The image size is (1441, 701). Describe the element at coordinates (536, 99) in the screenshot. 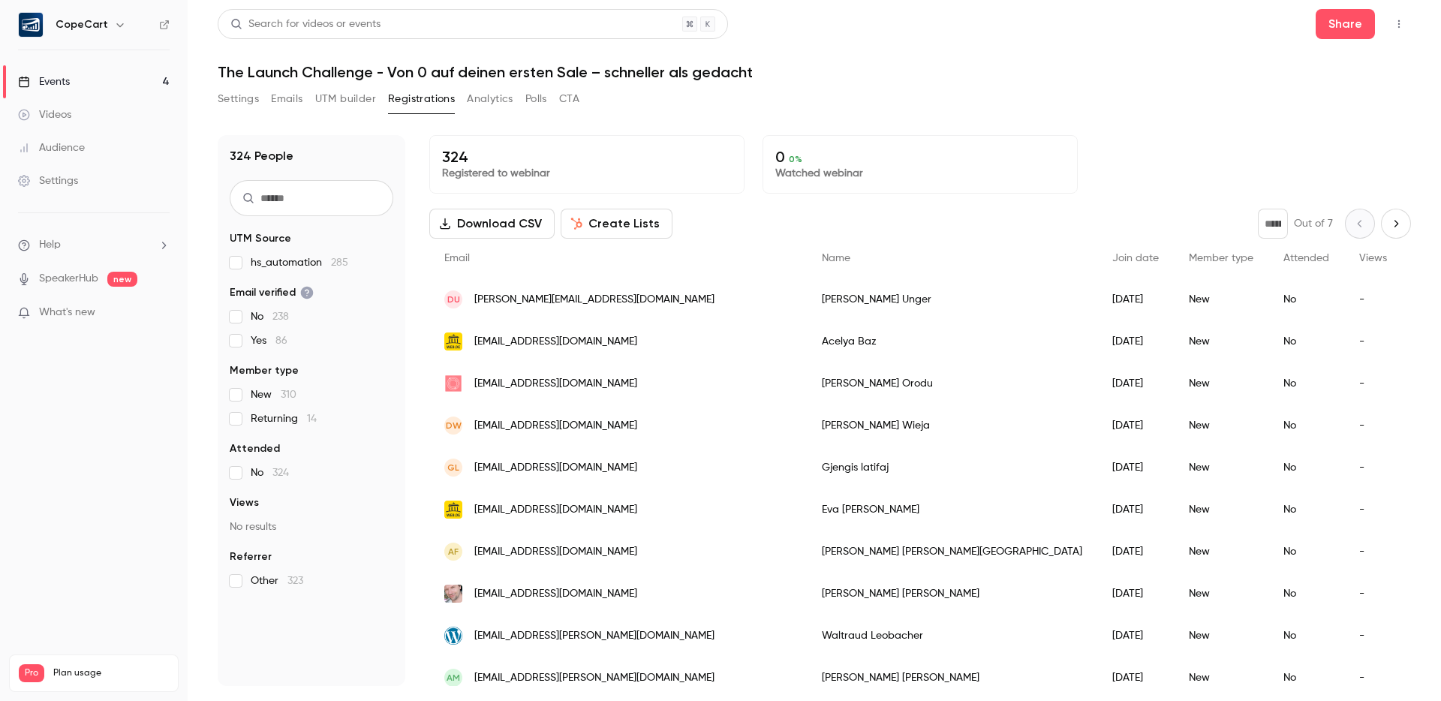

I see `button: Polls` at that location.